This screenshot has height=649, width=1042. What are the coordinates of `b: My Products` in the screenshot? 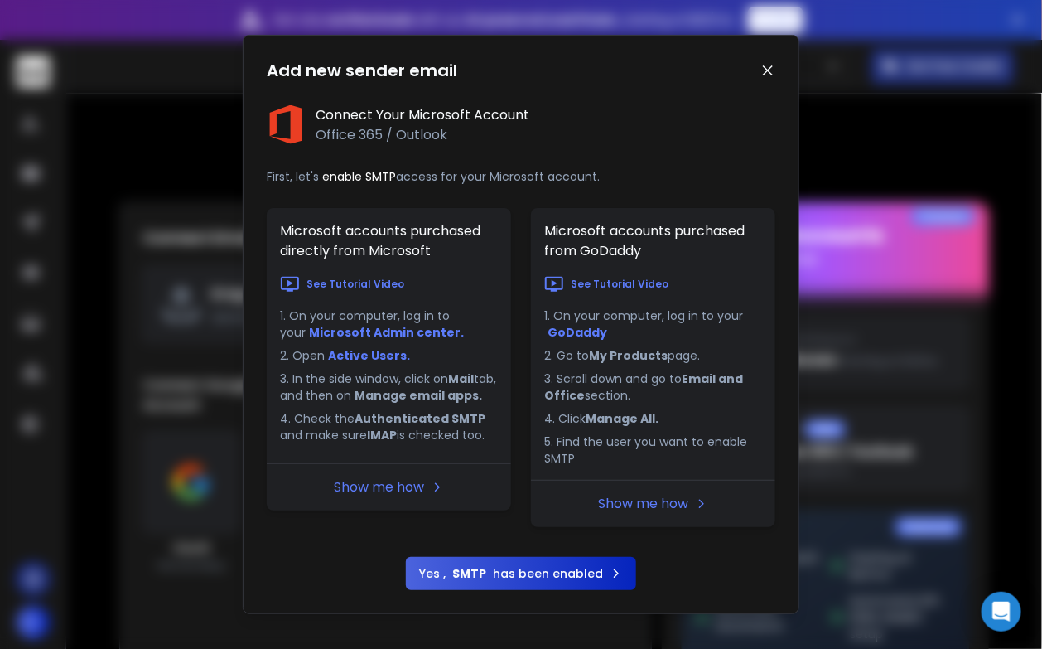 It's located at (628, 355).